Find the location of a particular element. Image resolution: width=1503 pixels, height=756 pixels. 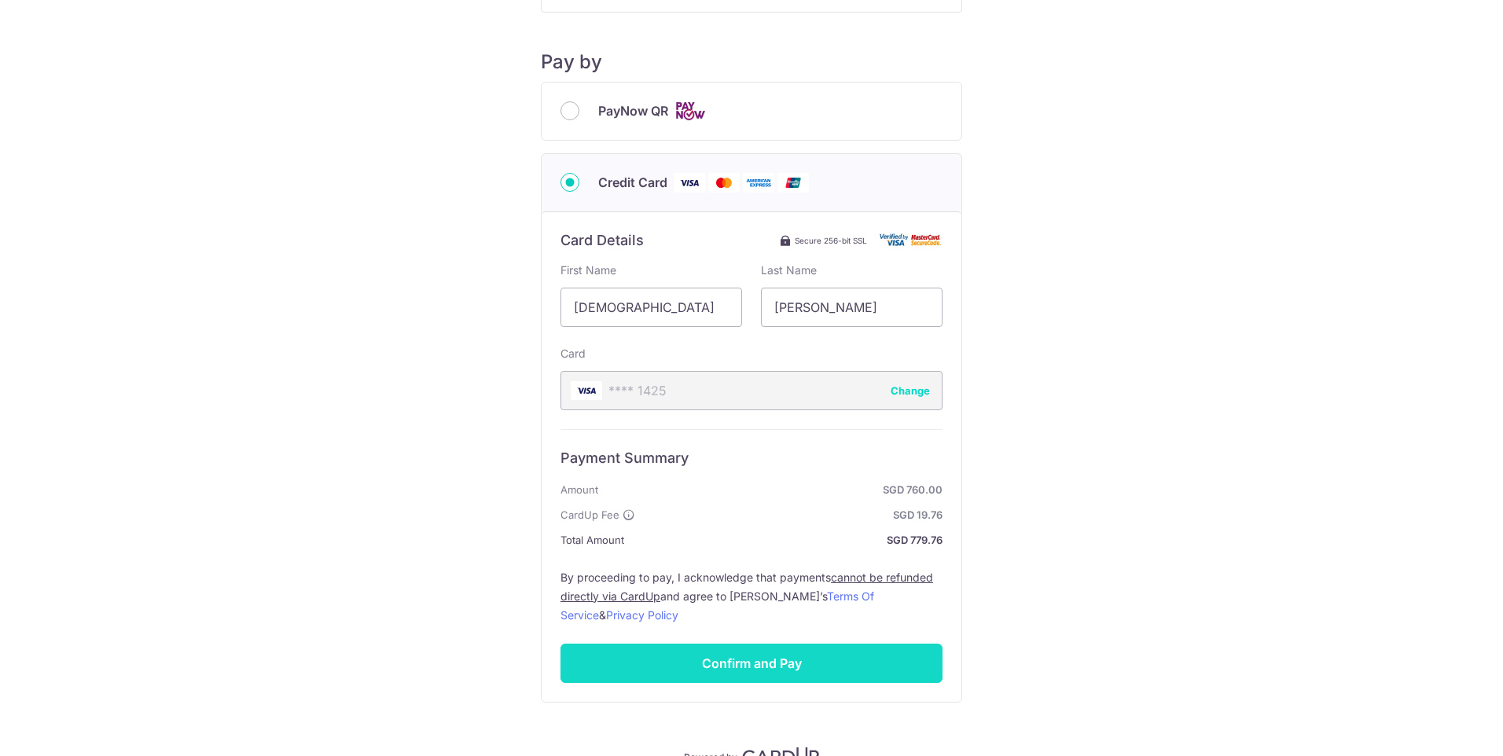

label: First Name is located at coordinates (588, 270).